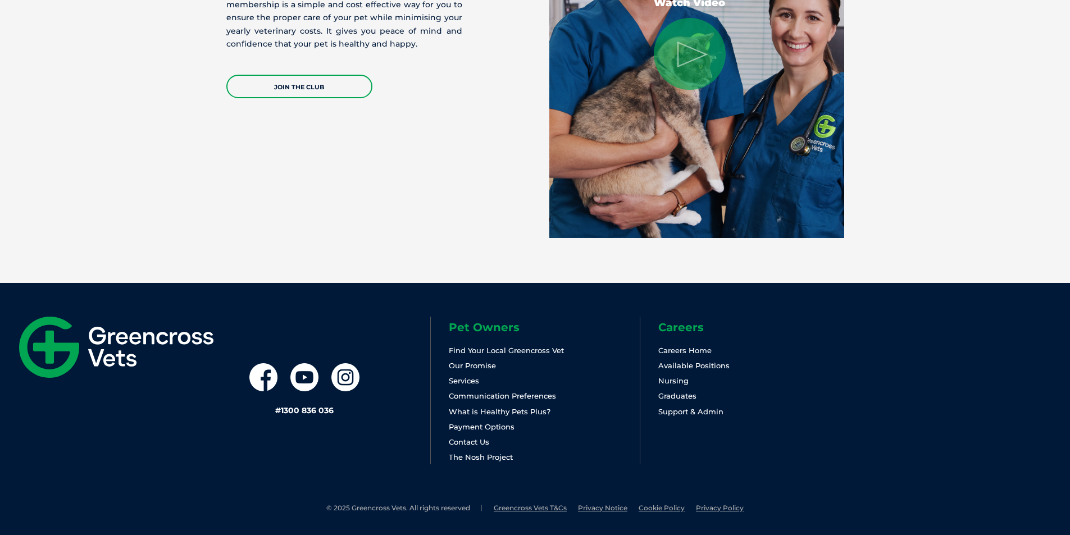  I want to click on a: Greencross Vets T&Cs, so click(530, 508).